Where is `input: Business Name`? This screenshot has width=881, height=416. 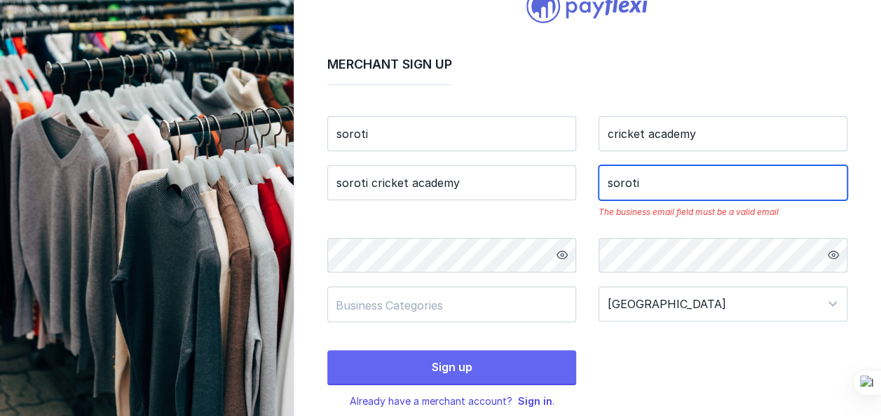
input: Business Name is located at coordinates (451, 183).